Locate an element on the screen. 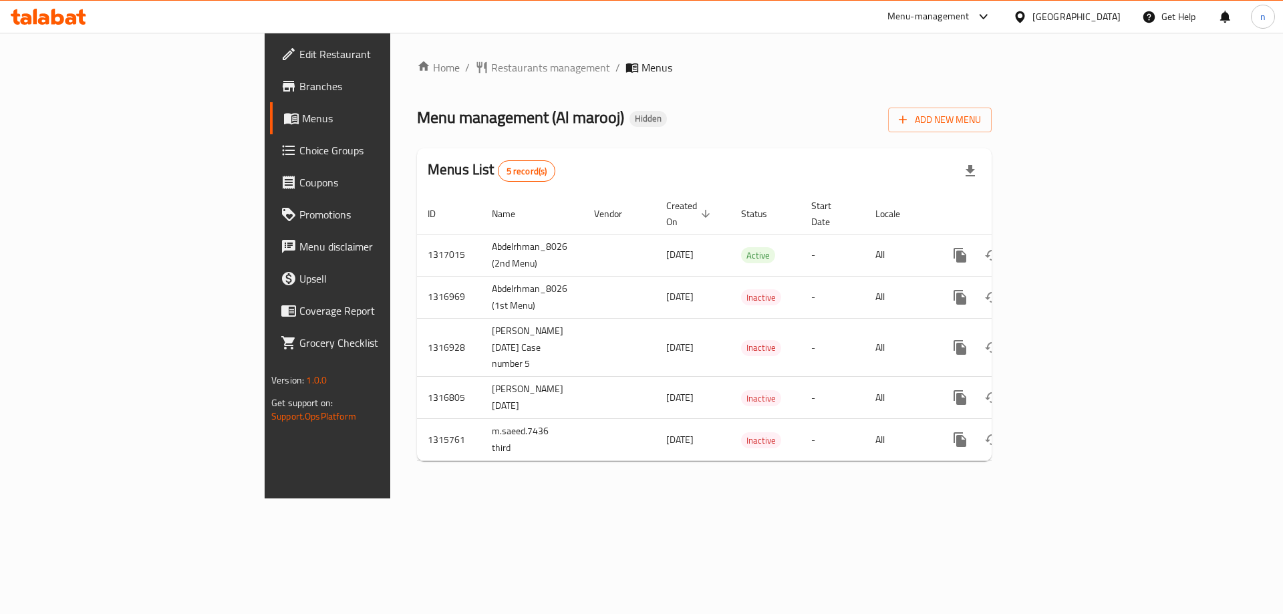 The height and width of the screenshot is (614, 1283). div: Total records count is located at coordinates (526, 171).